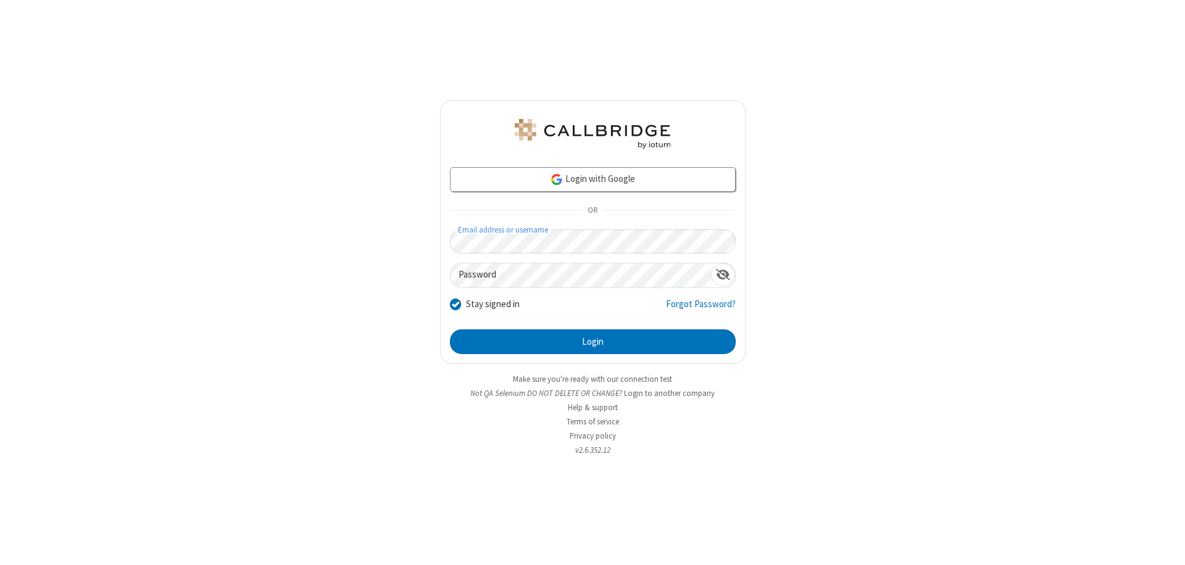  Describe the element at coordinates (592, 211) in the screenshot. I see `span: OR` at that location.